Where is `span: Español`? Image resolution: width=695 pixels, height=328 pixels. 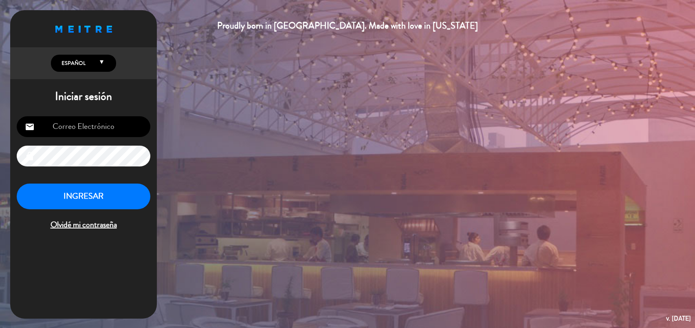 span: Español is located at coordinates (73, 63).